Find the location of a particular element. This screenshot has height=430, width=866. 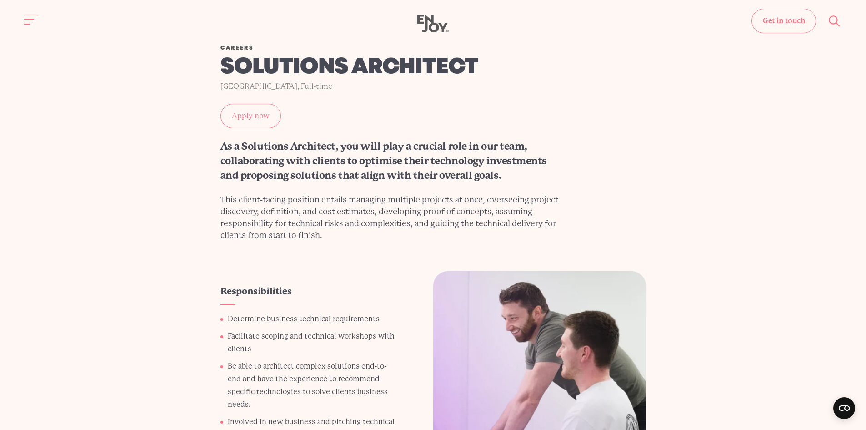

a: Careers is located at coordinates (237, 48).